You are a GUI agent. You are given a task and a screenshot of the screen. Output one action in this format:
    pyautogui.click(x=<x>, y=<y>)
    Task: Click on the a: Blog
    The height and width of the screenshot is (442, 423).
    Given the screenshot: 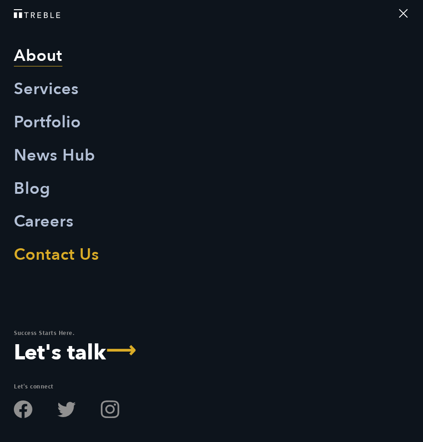 What is the action you would take?
    pyautogui.click(x=32, y=189)
    